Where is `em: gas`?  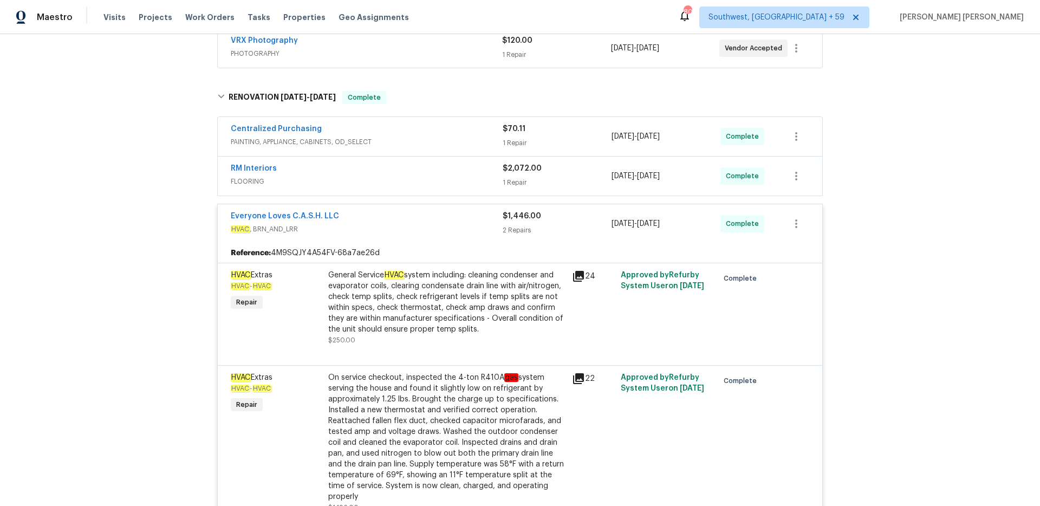
em: gas is located at coordinates (511, 377).